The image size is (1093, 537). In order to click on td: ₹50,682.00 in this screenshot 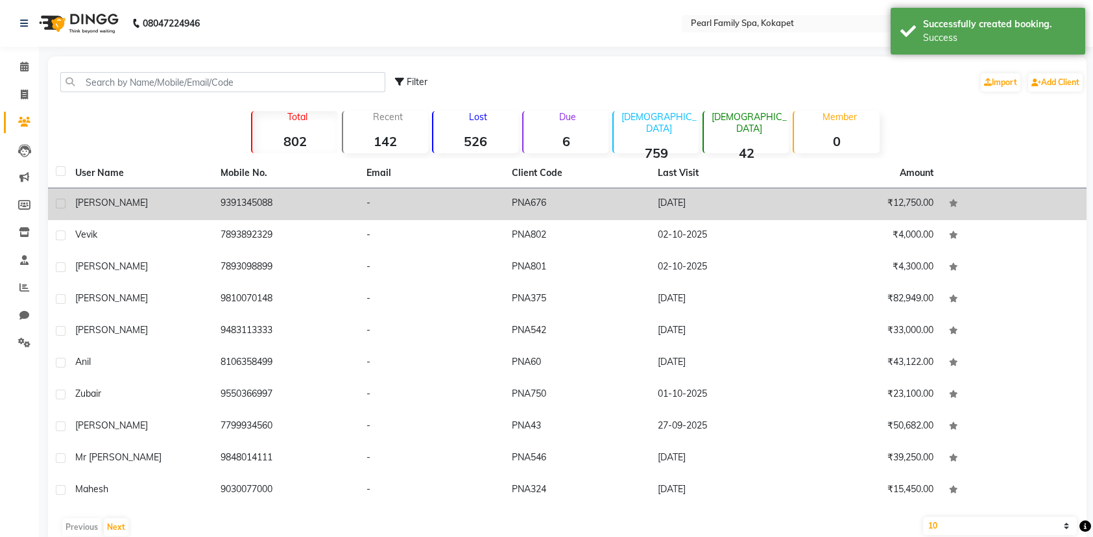, I will do `click(868, 426)`.